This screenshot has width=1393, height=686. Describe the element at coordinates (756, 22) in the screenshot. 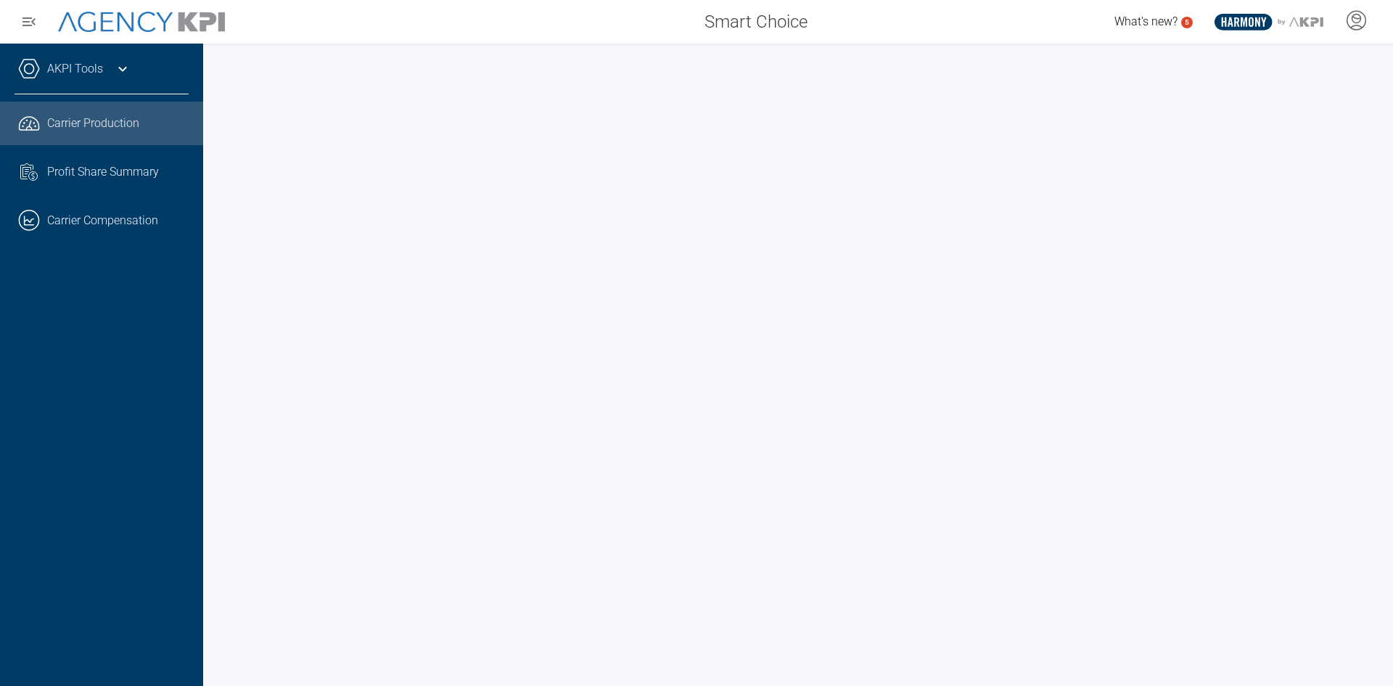

I see `span: Smart Choice` at that location.